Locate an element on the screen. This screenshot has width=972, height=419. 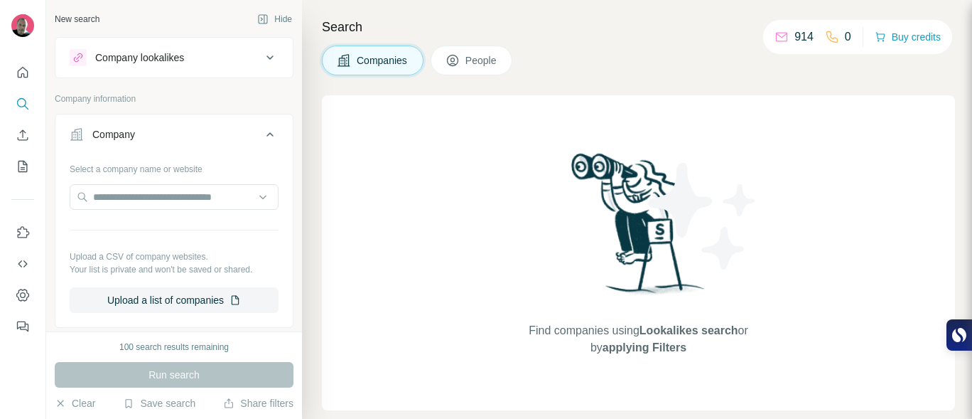
button: Clear is located at coordinates (75, 403).